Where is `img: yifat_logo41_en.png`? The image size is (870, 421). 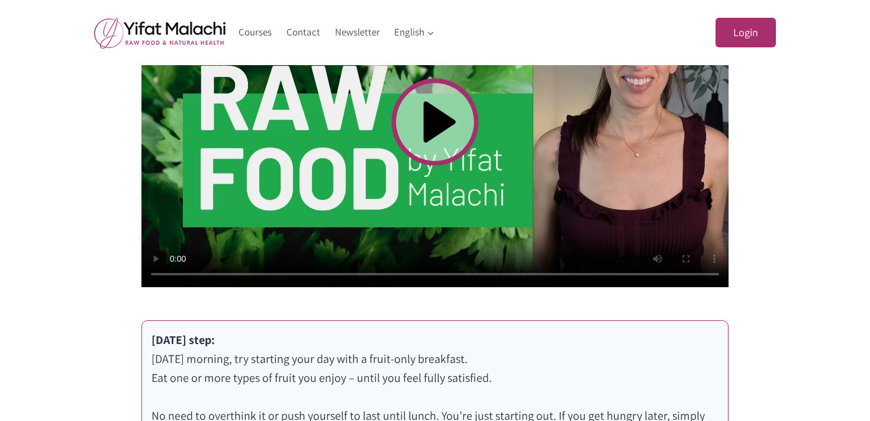 img: yifat_logo41_en.png is located at coordinates (160, 33).